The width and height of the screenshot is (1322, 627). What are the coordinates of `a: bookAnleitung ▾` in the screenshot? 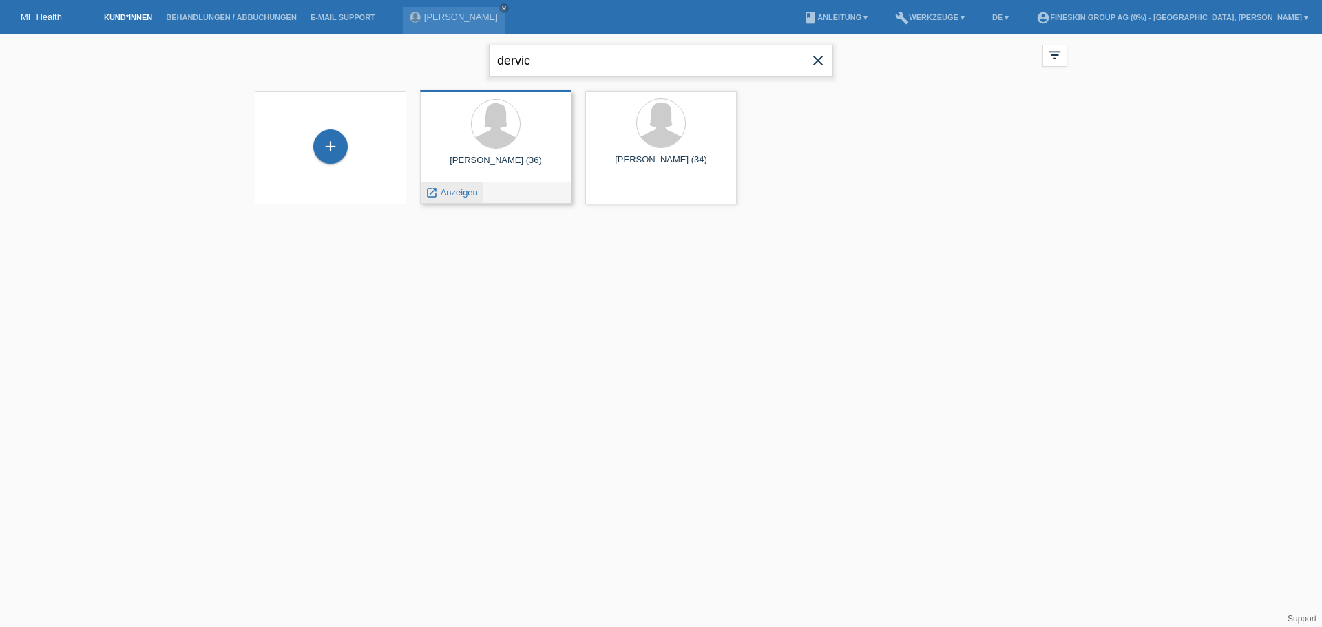 It's located at (835, 17).